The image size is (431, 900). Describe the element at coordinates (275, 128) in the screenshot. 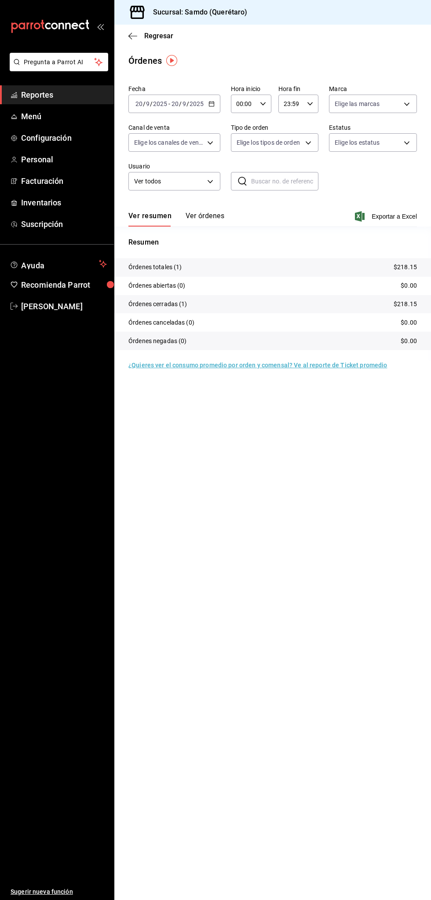

I see `label: Tipo de orden` at that location.